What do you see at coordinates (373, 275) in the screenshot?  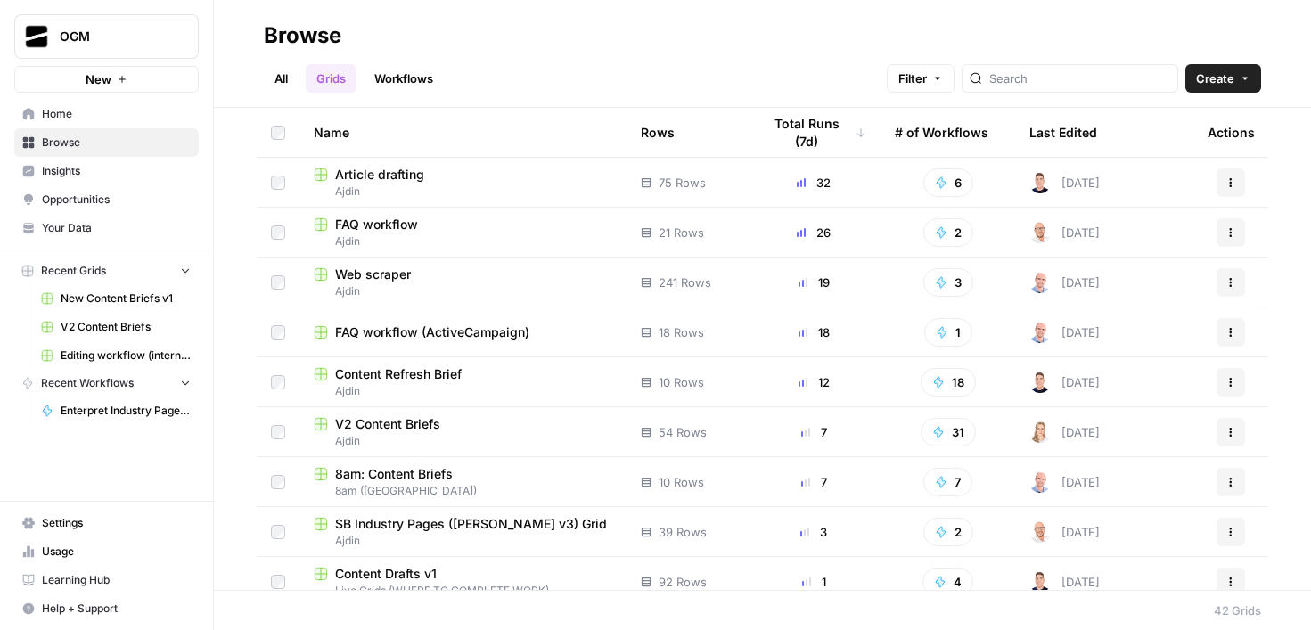 I see `span: Web scraper` at bounding box center [373, 275].